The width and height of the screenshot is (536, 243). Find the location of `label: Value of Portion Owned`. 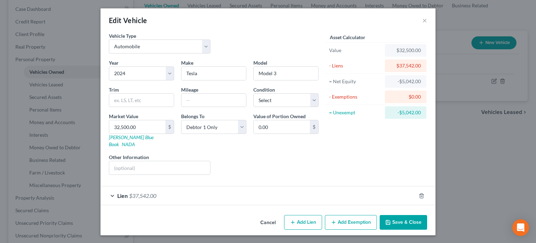

label: Value of Portion Owned is located at coordinates (280, 116).